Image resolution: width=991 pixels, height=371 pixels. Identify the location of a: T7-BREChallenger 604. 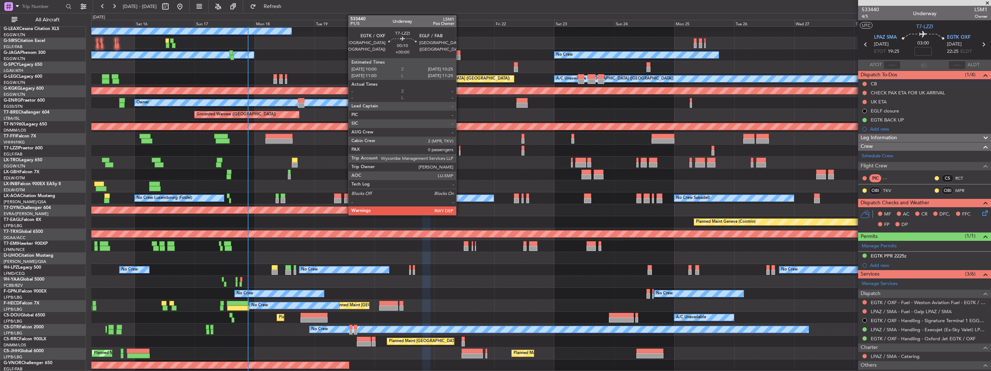
(26, 112).